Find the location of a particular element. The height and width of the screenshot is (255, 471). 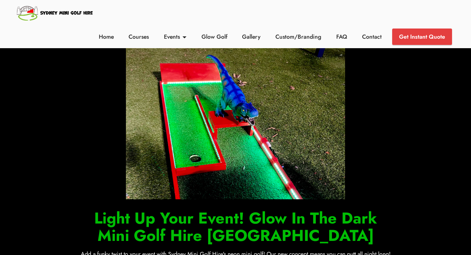

img: Sydney Mini Golf Hire is located at coordinates (55, 13).